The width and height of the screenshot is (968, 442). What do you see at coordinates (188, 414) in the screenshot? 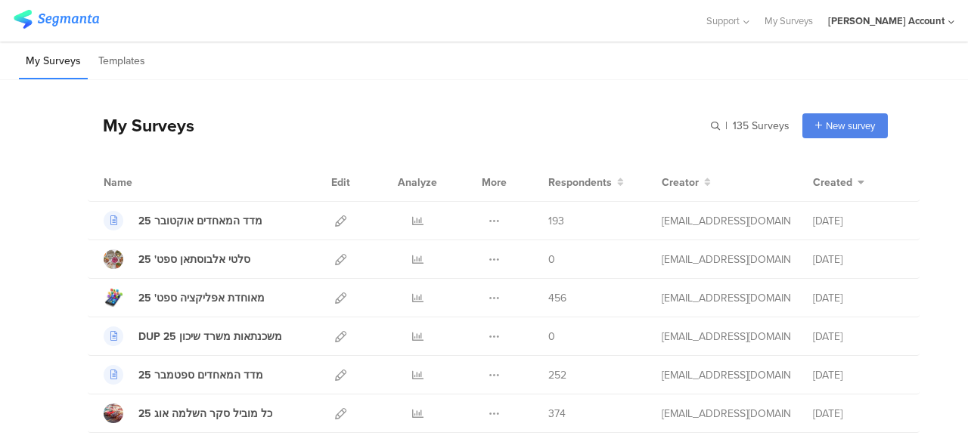
I see `a: כל מוביל סקר השלמה אוג 25` at bounding box center [188, 414].